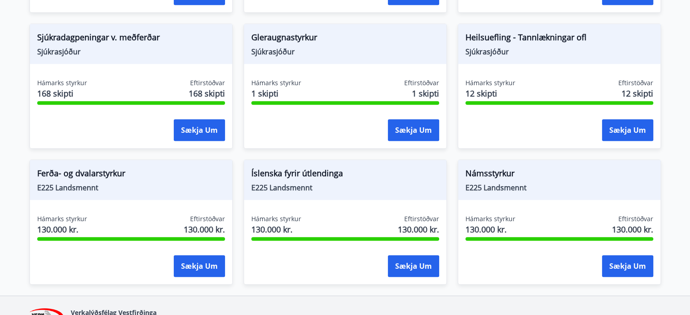 This screenshot has width=690, height=315. I want to click on span: Ferða- og dvalarstyrkur, so click(131, 175).